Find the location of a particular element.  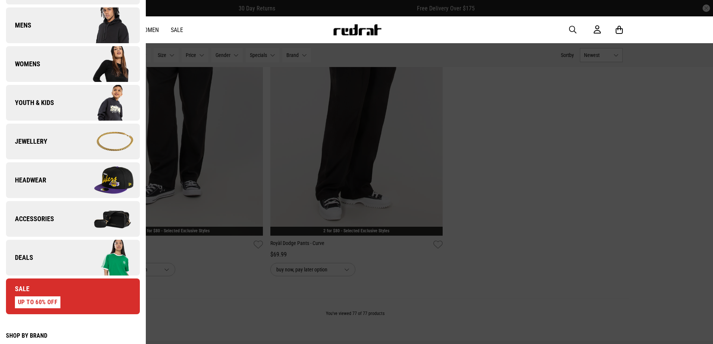

span: Youth & Kids is located at coordinates (30, 103).